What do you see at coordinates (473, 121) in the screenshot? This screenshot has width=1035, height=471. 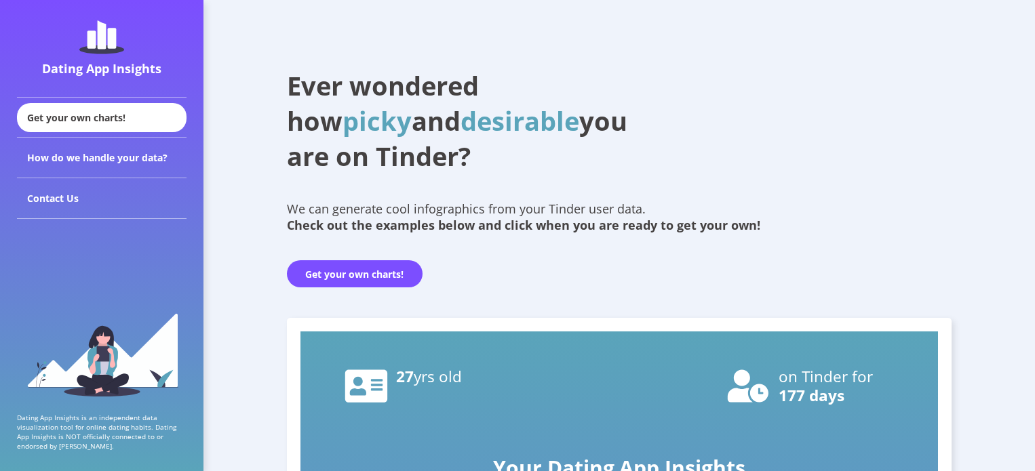 I see `h1: Ever wondered how and you are on Tinder?` at bounding box center [473, 121].